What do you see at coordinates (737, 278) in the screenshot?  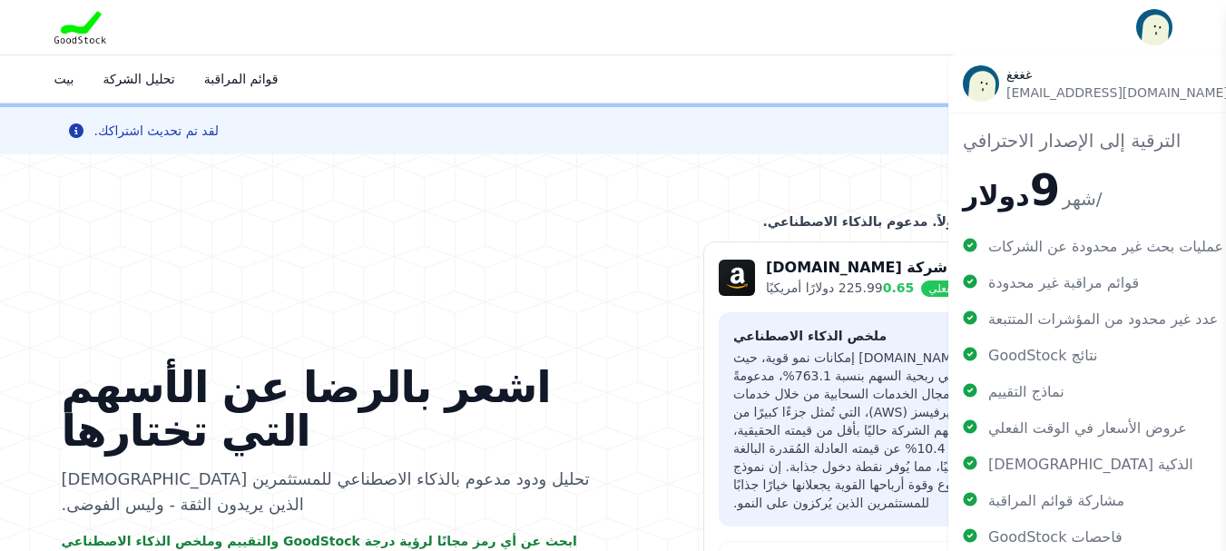 I see `img: شعار الشركة` at bounding box center [737, 278].